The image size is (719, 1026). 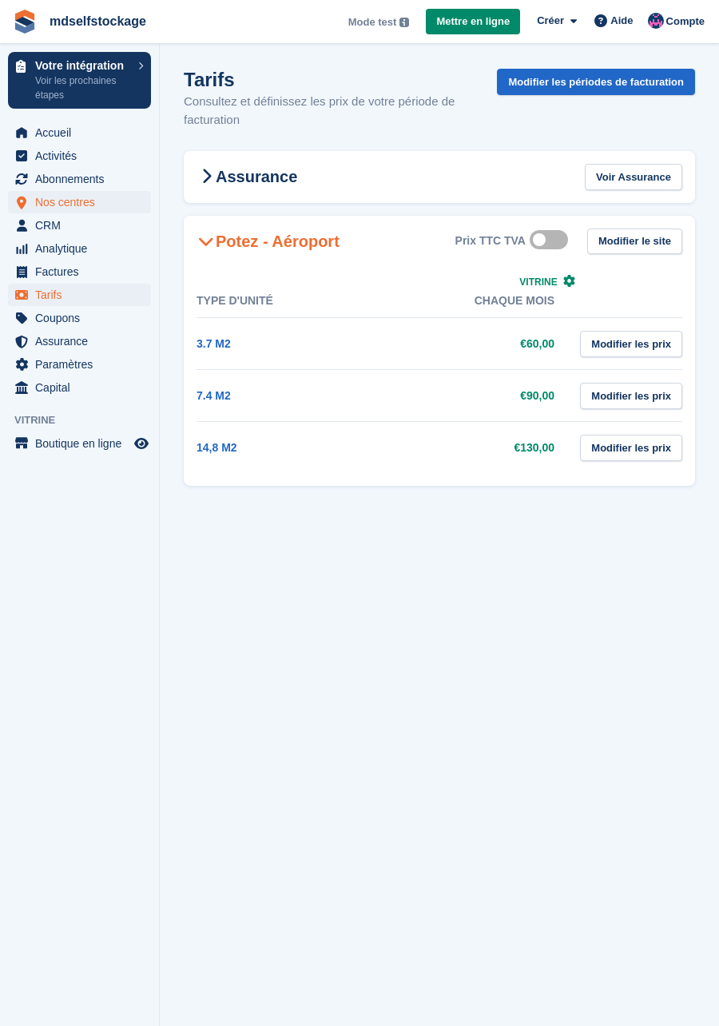 I want to click on span: Aide, so click(x=621, y=21).